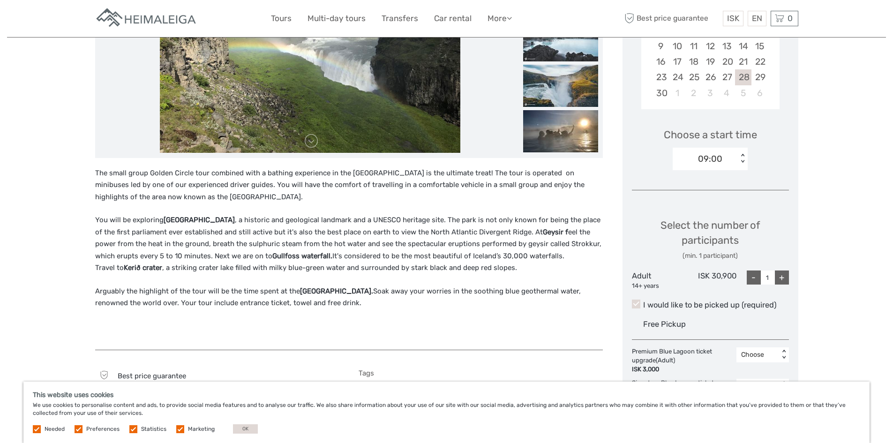  What do you see at coordinates (743, 46) in the screenshot?
I see `div: Choose Friday, November 14th, 2025` at bounding box center [743, 46].